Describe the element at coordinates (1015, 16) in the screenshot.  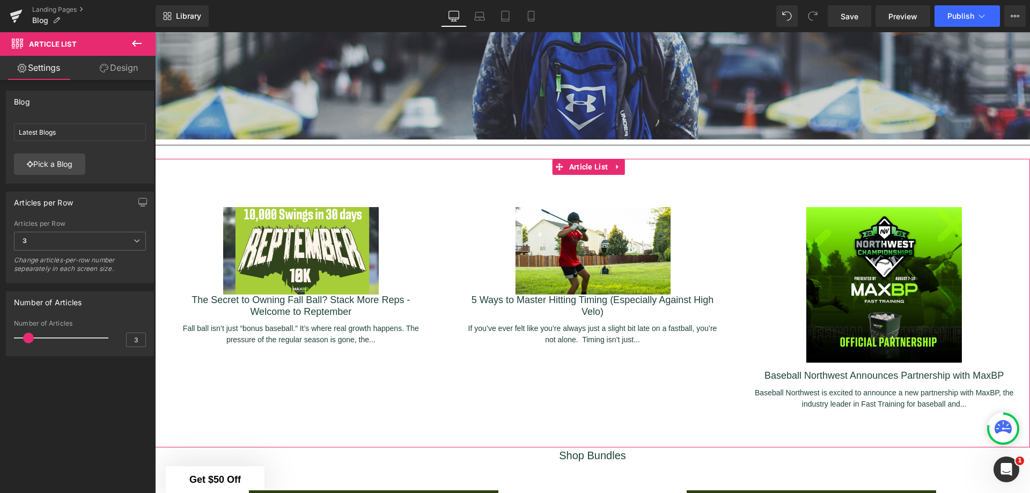
I see `button: More` at that location.